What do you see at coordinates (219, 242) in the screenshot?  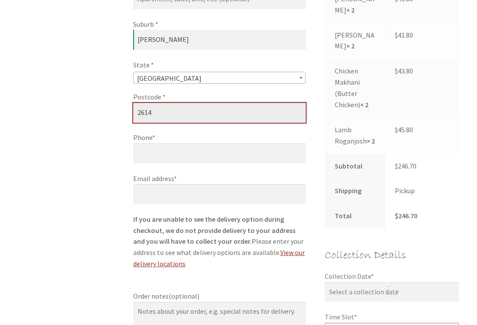 I see `p: Please enter your address to see what delivery options are available.` at bounding box center [219, 242].